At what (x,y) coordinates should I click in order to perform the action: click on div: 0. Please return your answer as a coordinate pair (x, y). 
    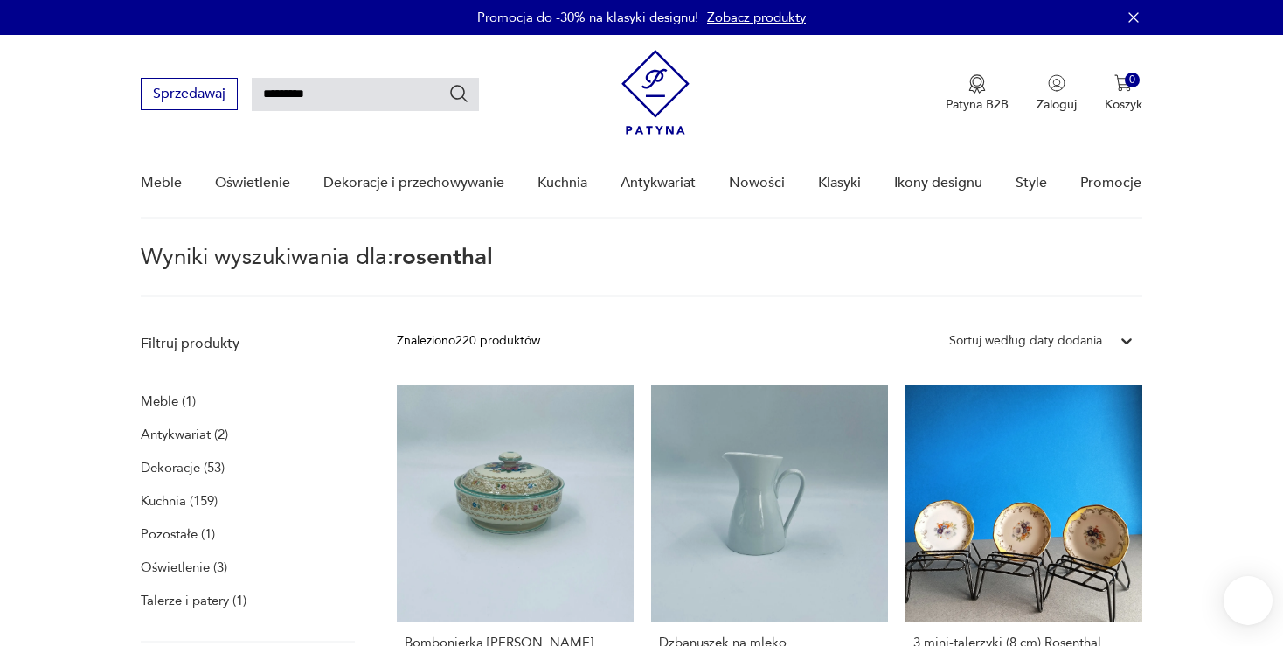
    Looking at the image, I should click on (1132, 80).